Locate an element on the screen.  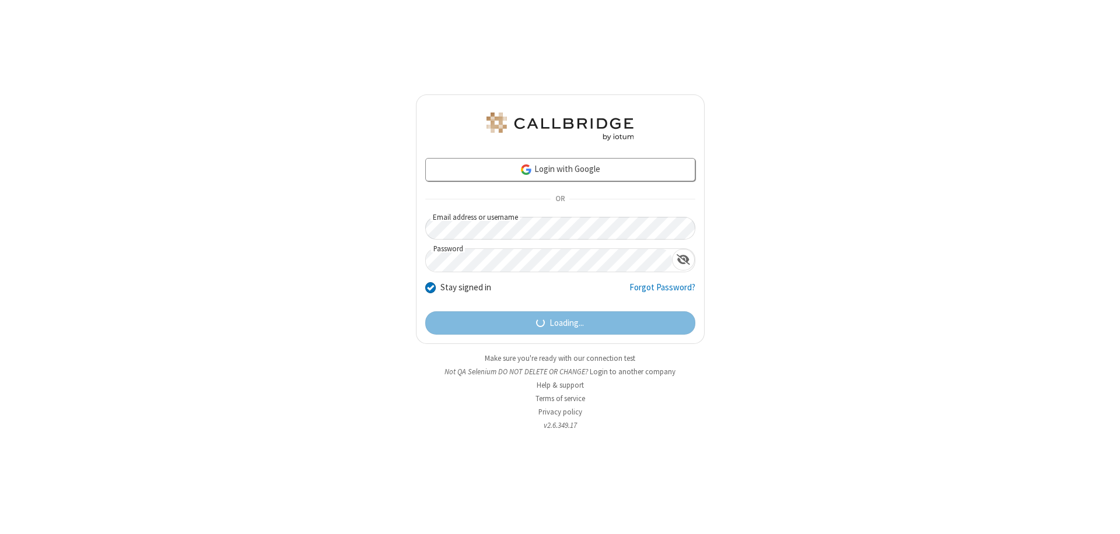
a: Make sure you're ready with our connection test is located at coordinates (560, 358).